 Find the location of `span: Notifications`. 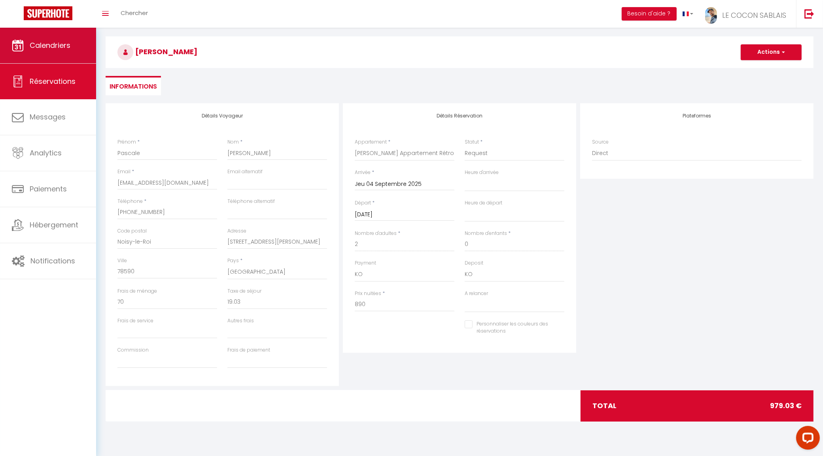

span: Notifications is located at coordinates (53, 261).